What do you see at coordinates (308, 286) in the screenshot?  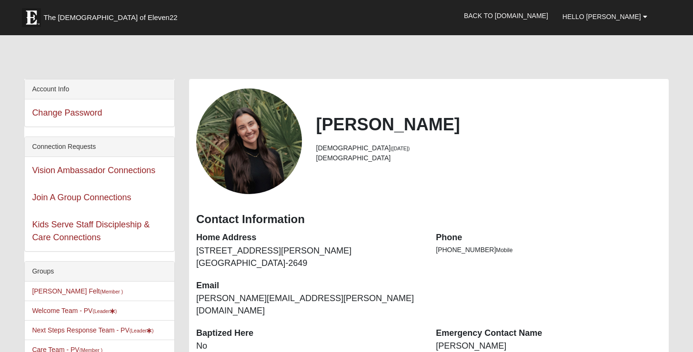 I see `dt: Email` at bounding box center [308, 286].